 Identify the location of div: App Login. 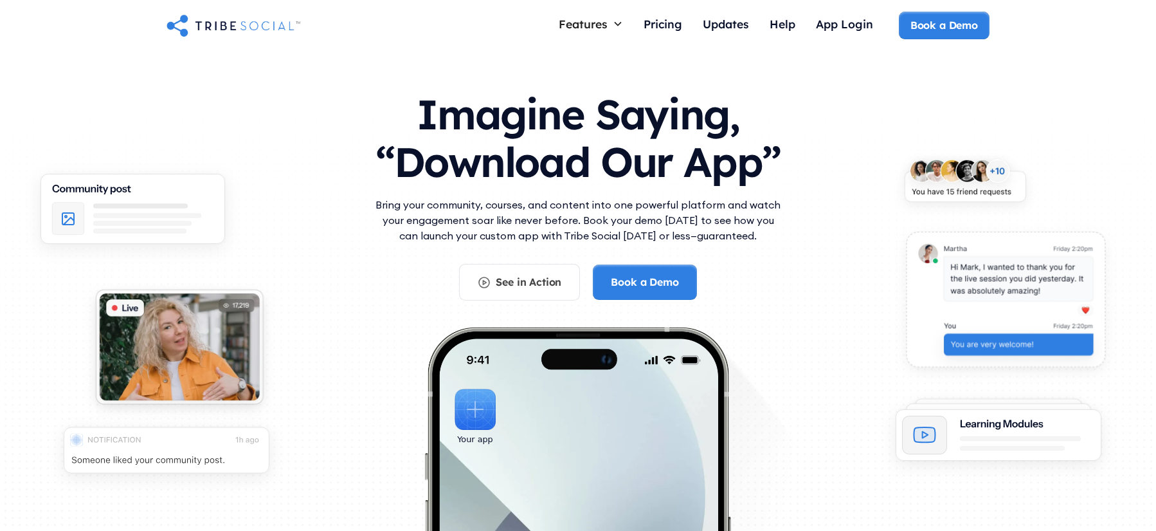
(844, 24).